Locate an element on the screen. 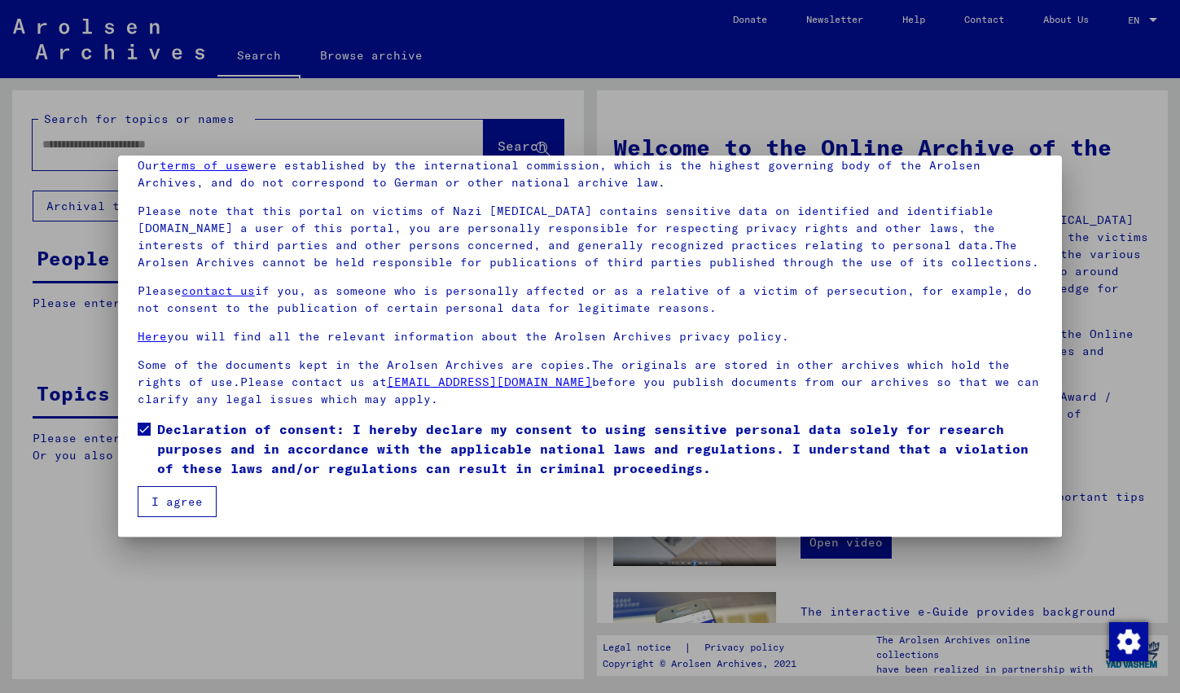 This screenshot has height=693, width=1180. p: Our were established by the international commission, which is the highest governing body of the ... is located at coordinates (590, 174).